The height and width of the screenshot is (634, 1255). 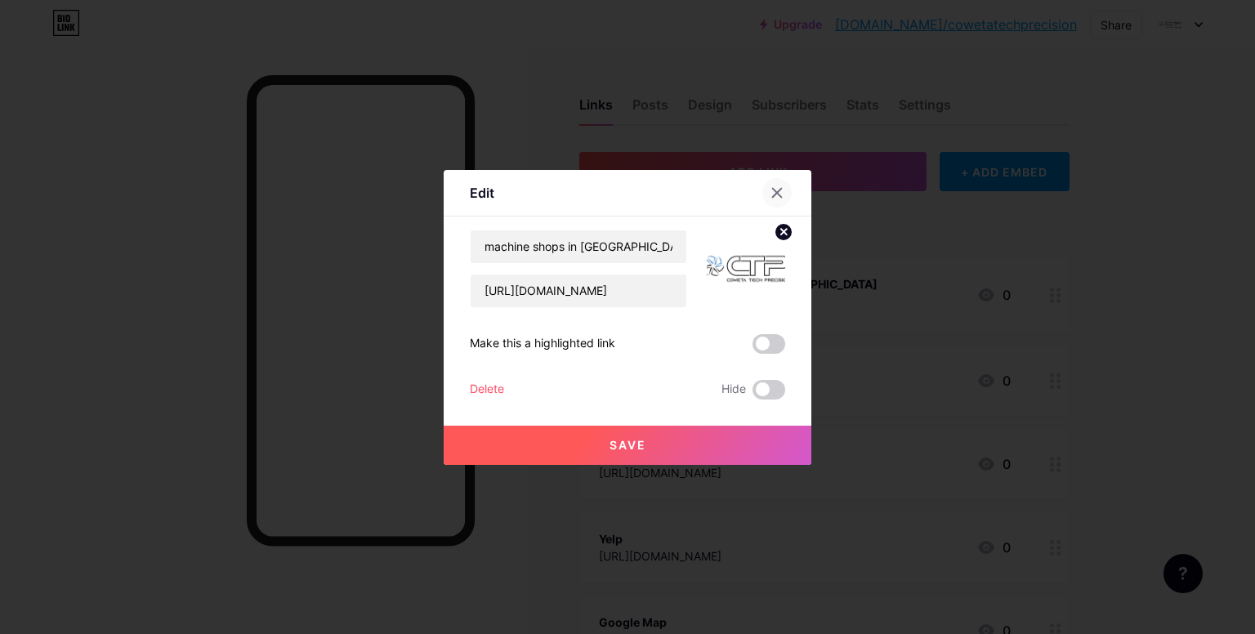 I want to click on div: Make this a highlighted link, so click(x=543, y=344).